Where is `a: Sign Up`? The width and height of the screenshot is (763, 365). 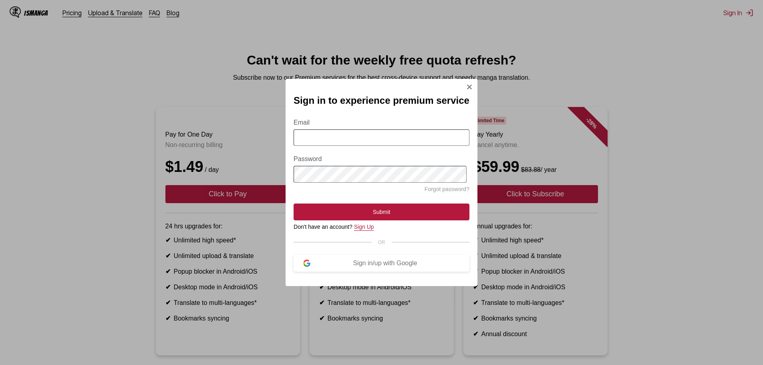 a: Sign Up is located at coordinates (364, 227).